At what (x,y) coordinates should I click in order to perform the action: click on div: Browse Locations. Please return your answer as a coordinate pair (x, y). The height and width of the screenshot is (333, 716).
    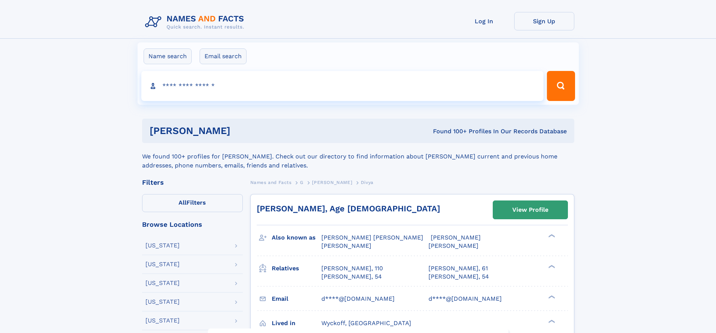
    Looking at the image, I should click on (192, 225).